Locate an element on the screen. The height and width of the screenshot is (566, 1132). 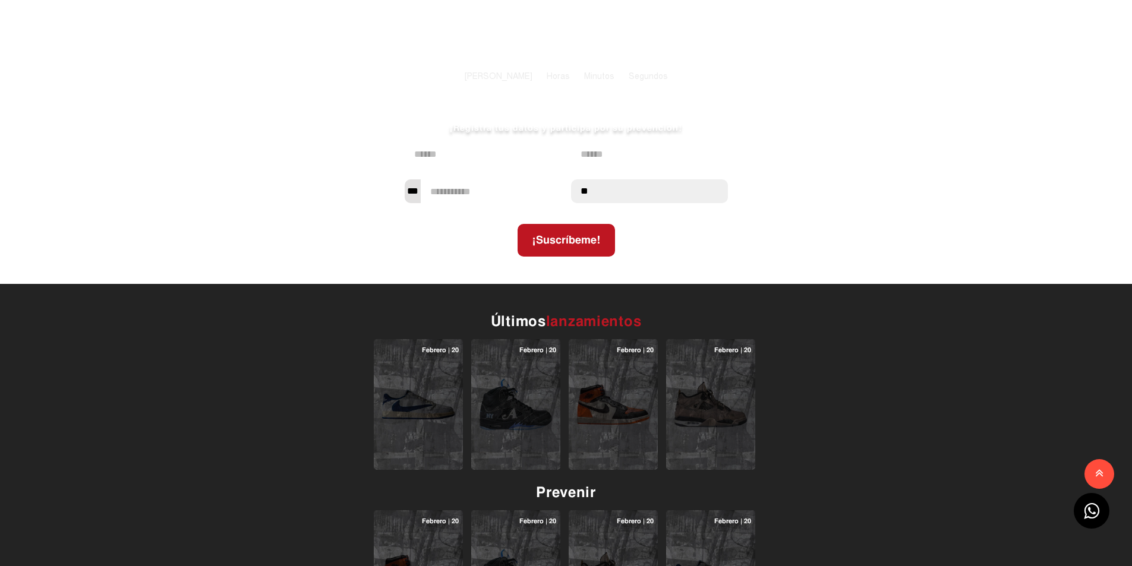
font: 35 is located at coordinates (648, 53).